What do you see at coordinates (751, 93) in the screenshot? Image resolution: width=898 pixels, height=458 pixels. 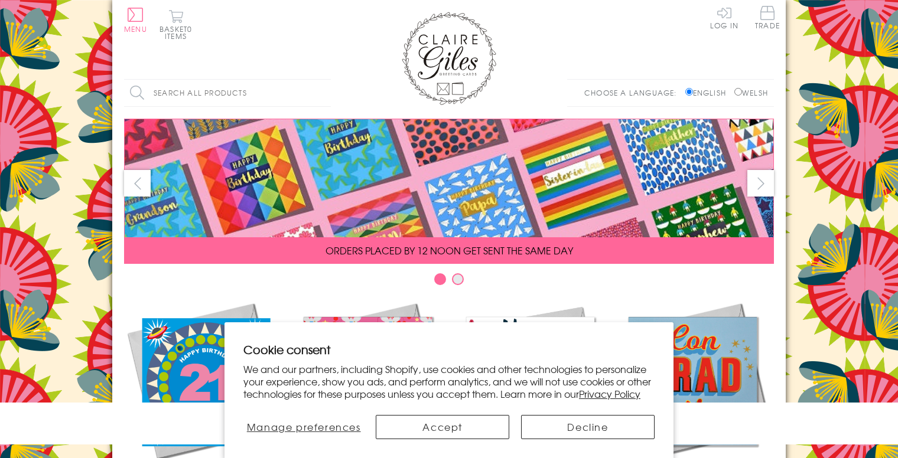 I see `label: Welsh` at bounding box center [751, 93].